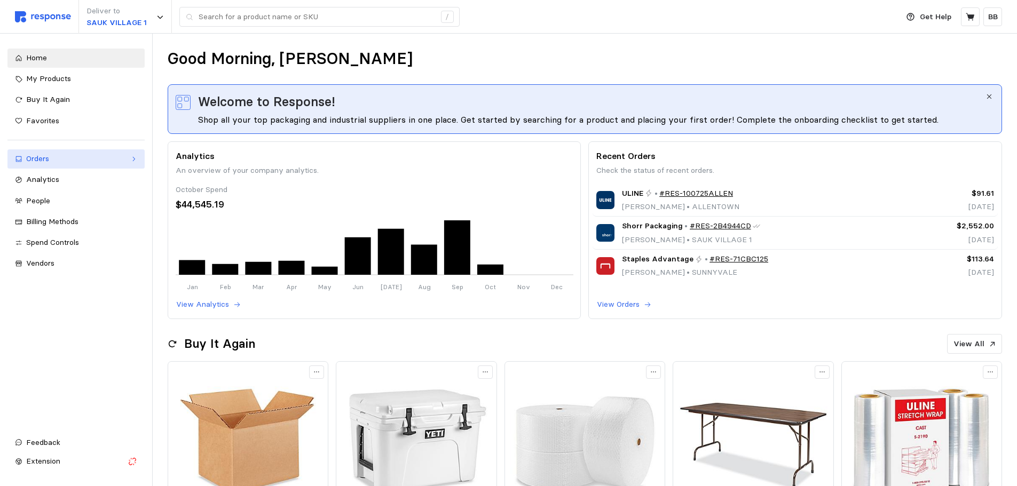  I want to click on a: Buy It Again, so click(76, 100).